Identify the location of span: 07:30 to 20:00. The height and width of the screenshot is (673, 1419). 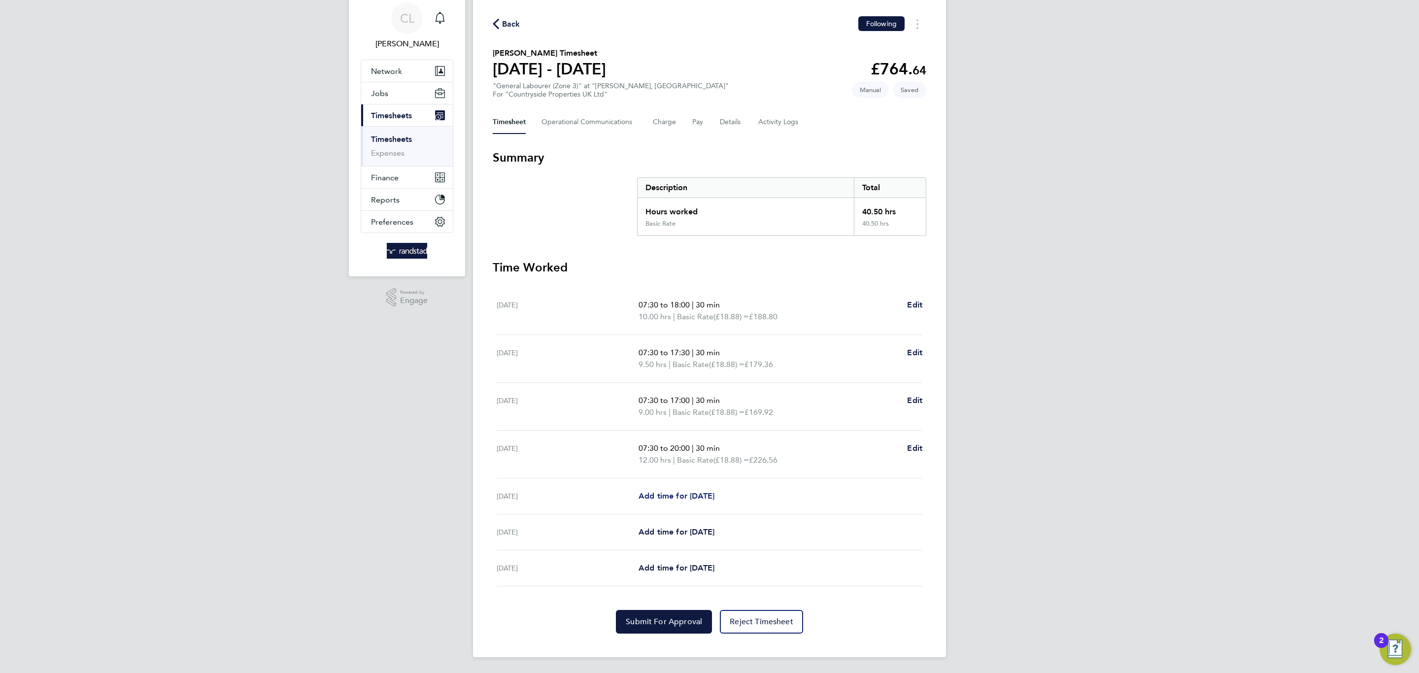
(664, 448).